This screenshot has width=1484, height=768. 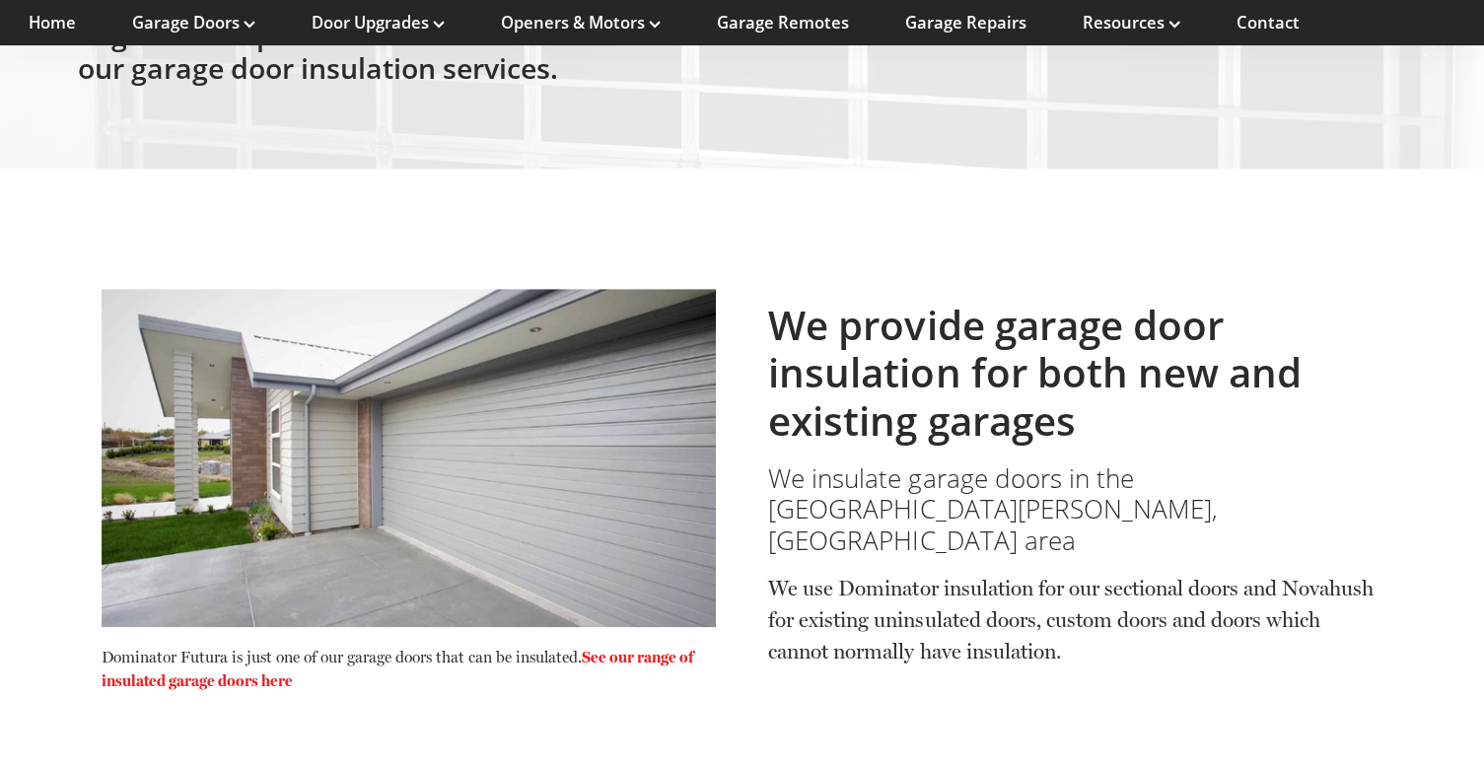 I want to click on a: Contact, so click(x=1268, y=23).